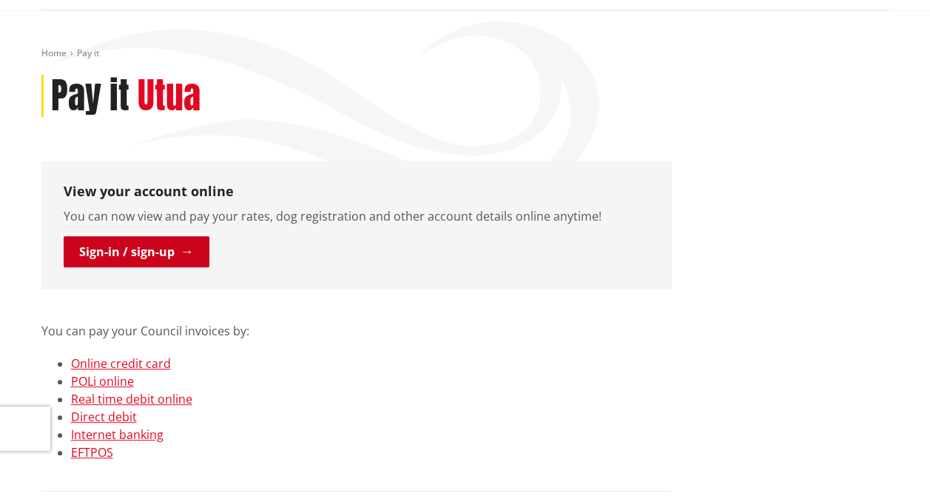  What do you see at coordinates (357, 322) in the screenshot?
I see `p: You can pay your Council invoices by:` at bounding box center [357, 322].